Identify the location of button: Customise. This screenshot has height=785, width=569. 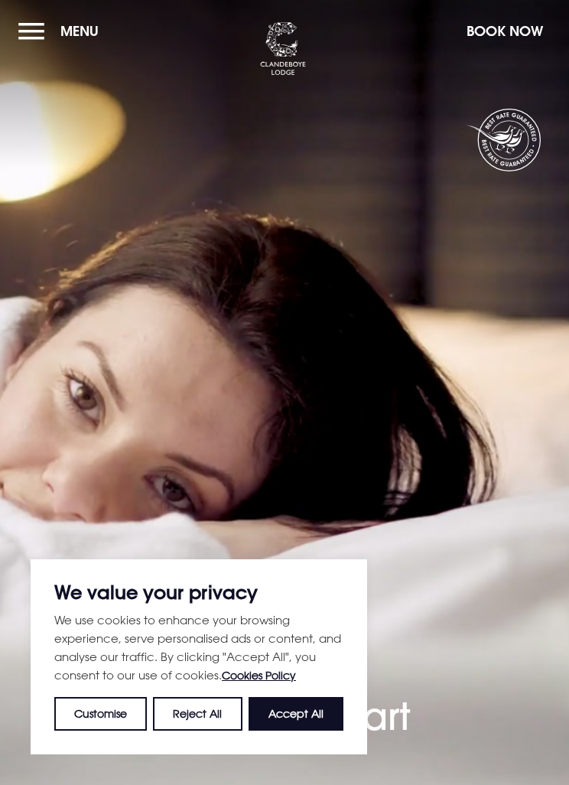
(100, 714).